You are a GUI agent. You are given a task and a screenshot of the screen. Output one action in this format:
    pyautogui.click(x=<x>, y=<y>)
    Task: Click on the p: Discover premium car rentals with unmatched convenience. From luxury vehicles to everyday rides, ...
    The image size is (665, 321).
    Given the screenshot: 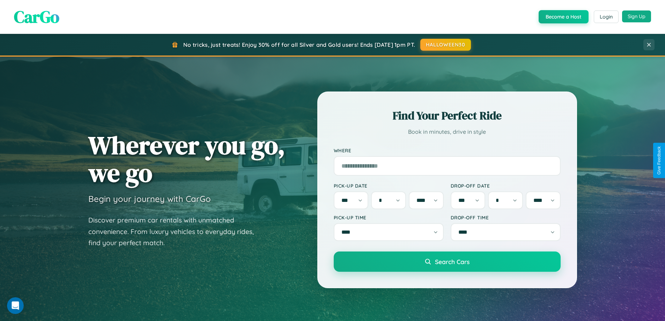 What is the action you would take?
    pyautogui.click(x=175, y=231)
    